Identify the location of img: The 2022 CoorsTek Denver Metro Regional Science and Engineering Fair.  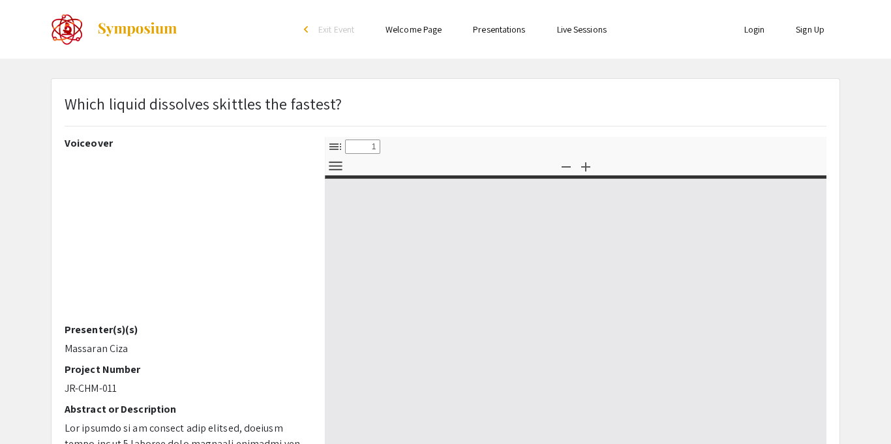
(67, 29).